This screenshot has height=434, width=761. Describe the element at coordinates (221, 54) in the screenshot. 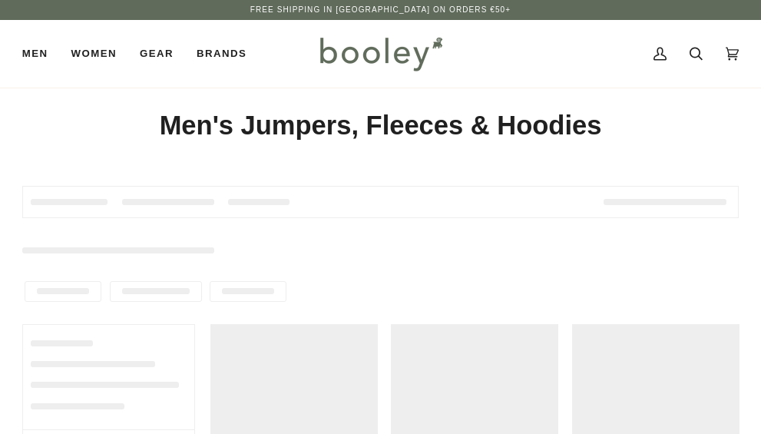

I see `div: Brands` at that location.